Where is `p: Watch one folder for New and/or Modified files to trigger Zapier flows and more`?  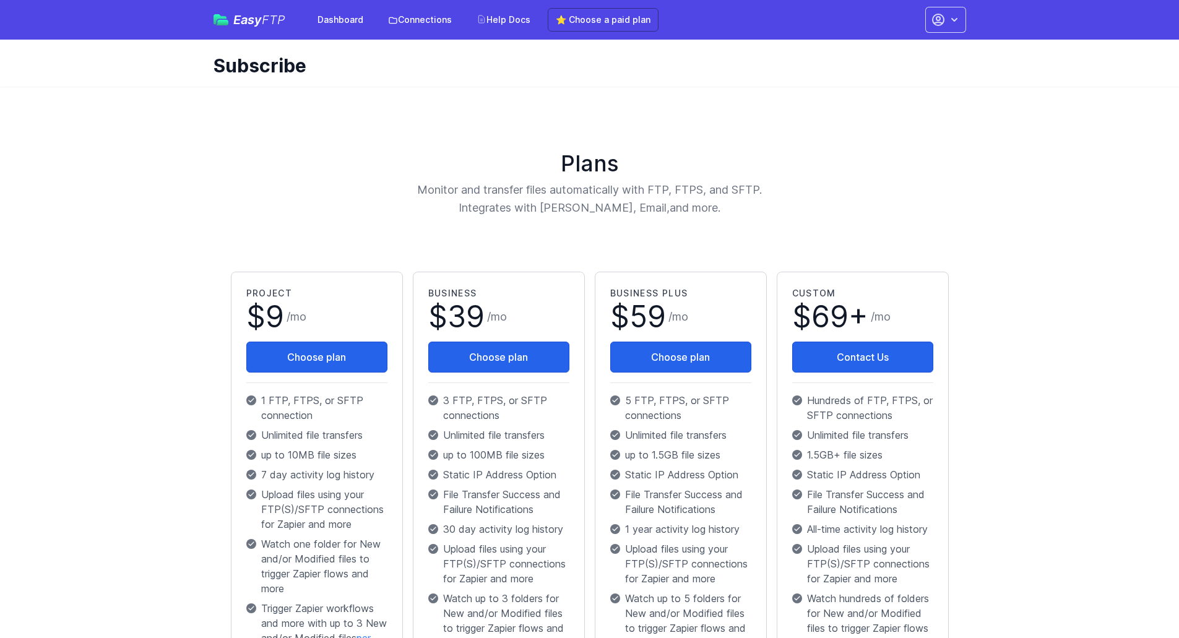
p: Watch one folder for New and/or Modified files to trigger Zapier flows and more is located at coordinates (317, 566).